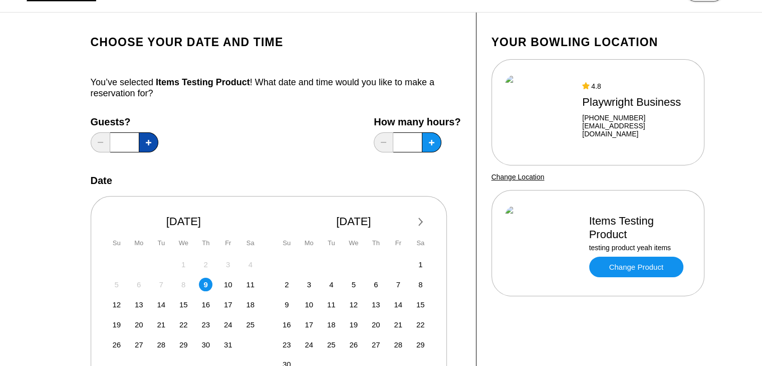 Image resolution: width=762 pixels, height=366 pixels. I want to click on img: Items Testing Product, so click(543, 243).